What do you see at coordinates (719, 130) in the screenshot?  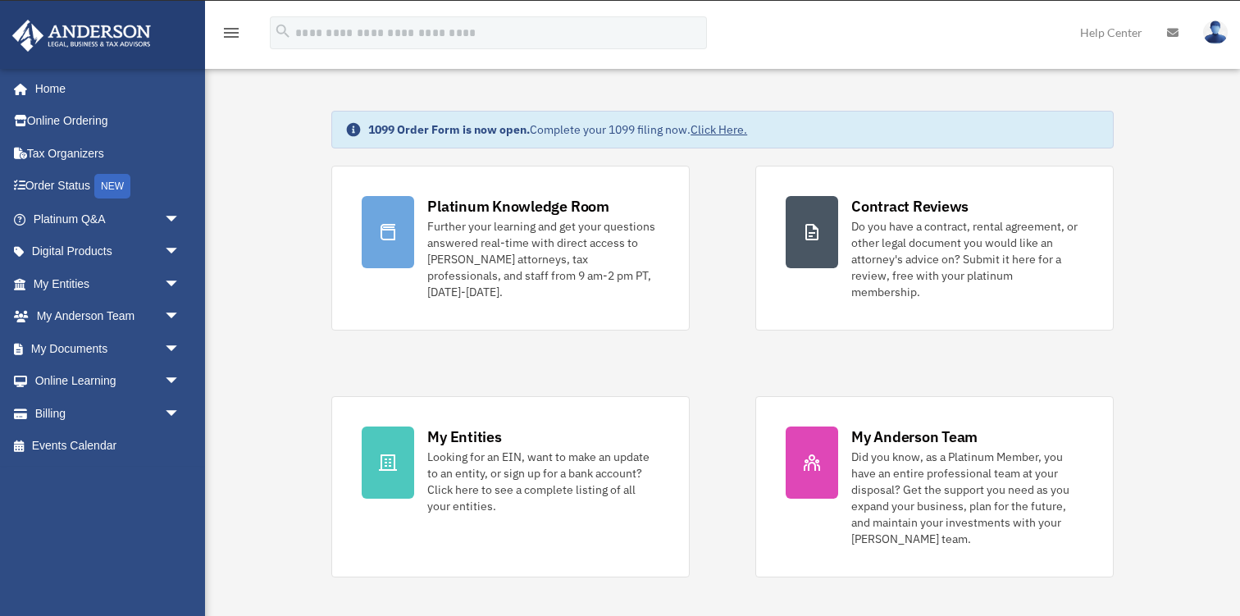 I see `a: Click Here.` at bounding box center [719, 130].